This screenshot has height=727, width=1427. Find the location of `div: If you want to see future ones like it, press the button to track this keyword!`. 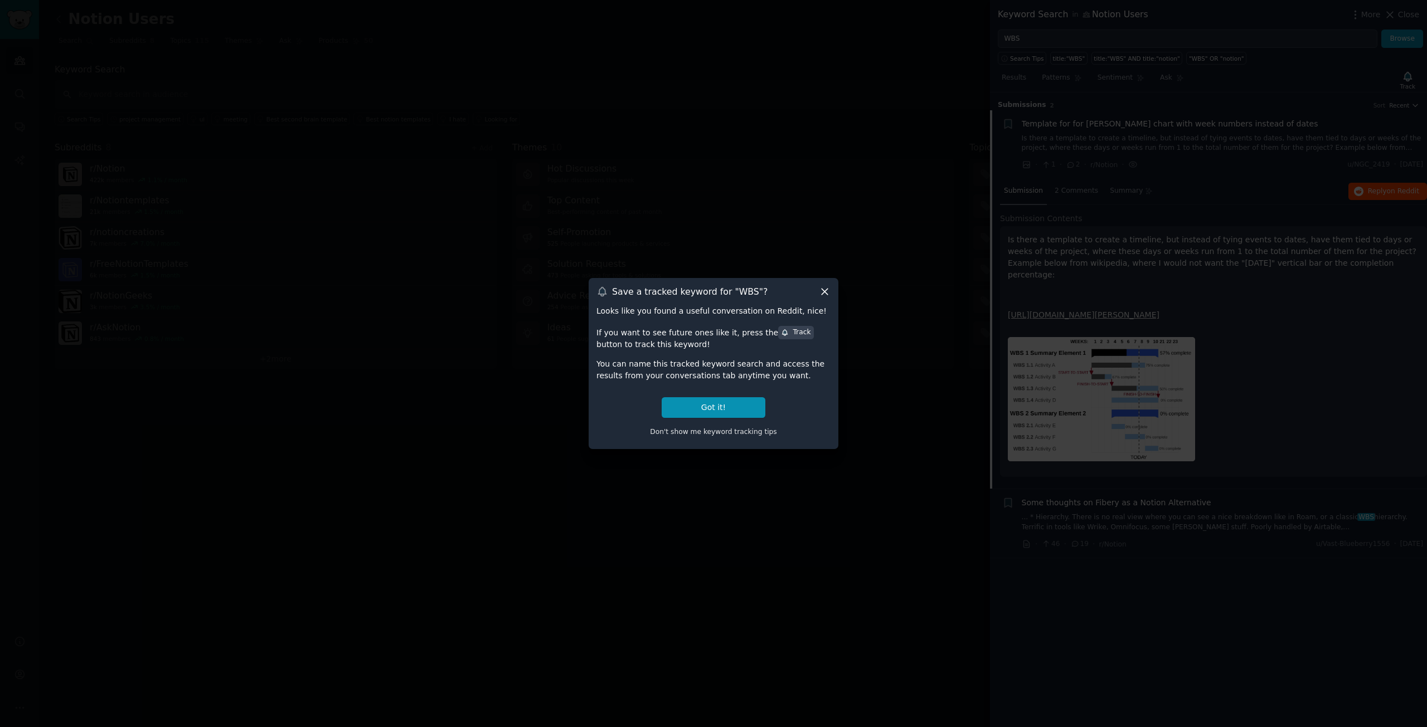

div: If you want to see future ones like it, press the button to track this keyword! is located at coordinates (713, 338).